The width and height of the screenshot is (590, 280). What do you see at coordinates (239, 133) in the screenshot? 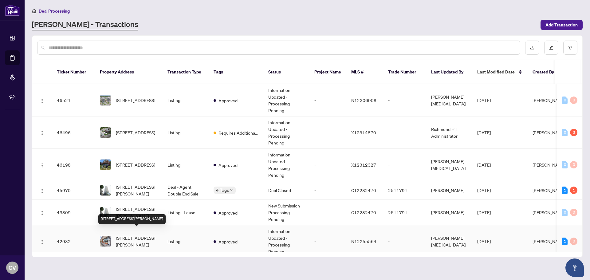
I see `span: Requires Additional Docs` at bounding box center [239, 133].